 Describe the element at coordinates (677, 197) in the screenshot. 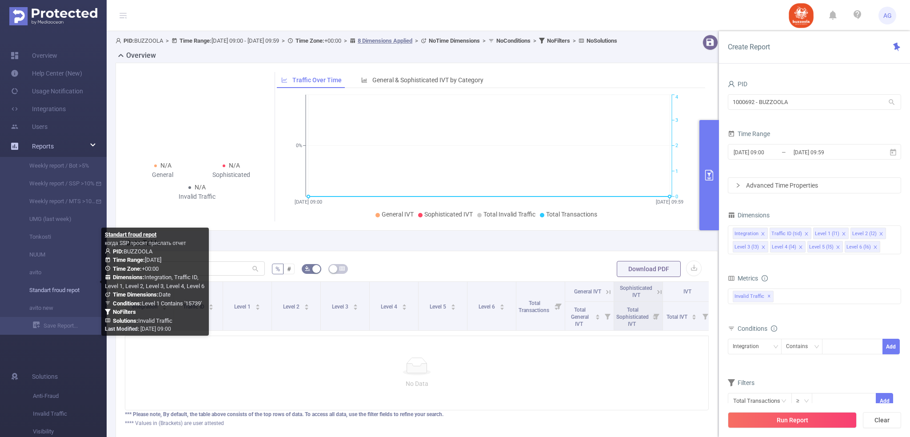

I see `tspan: 0` at that location.